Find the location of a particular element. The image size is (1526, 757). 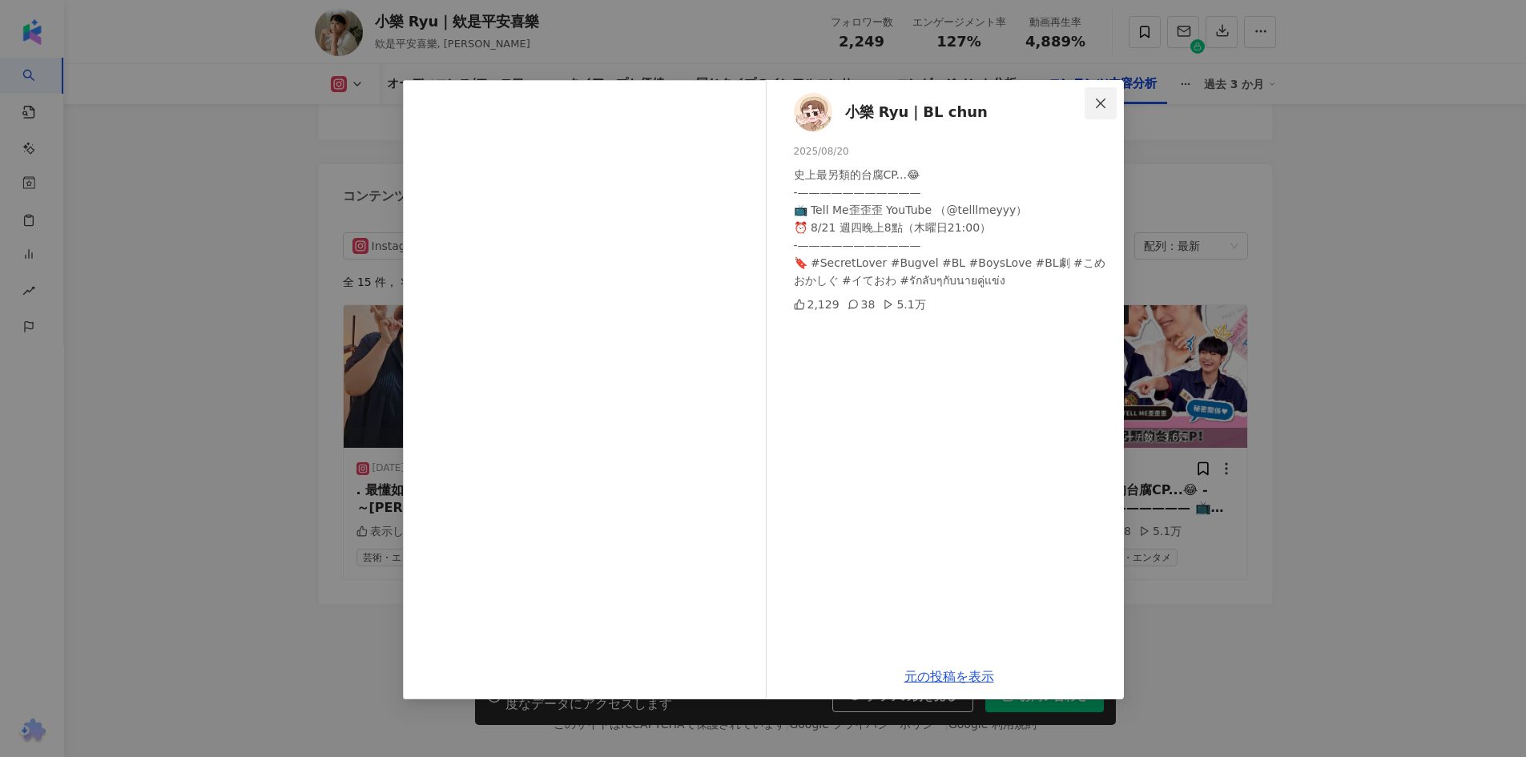

span: 小樂 Ryu｜BL chun is located at coordinates (917, 112).